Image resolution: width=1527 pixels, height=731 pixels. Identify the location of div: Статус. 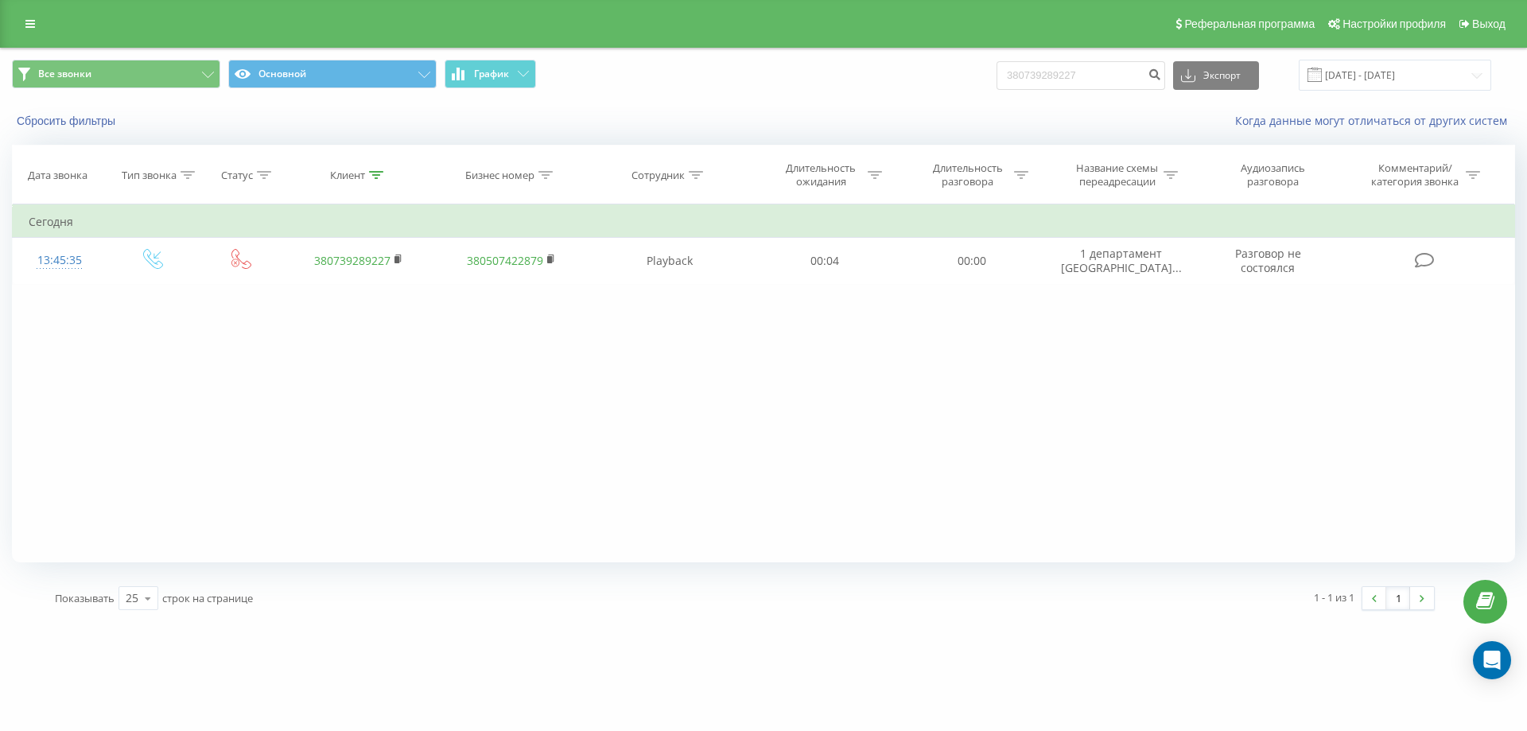
(237, 175).